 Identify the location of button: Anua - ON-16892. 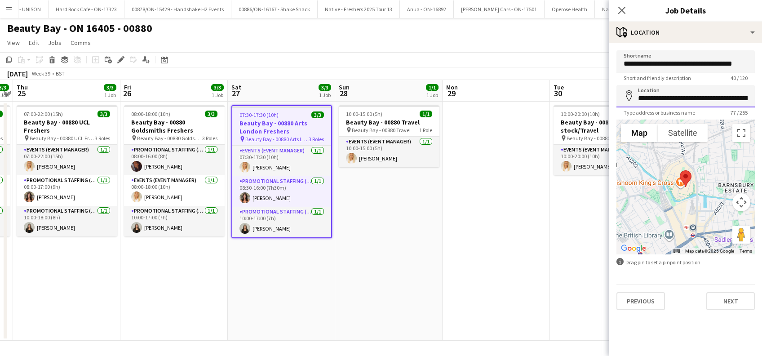
(427, 9).